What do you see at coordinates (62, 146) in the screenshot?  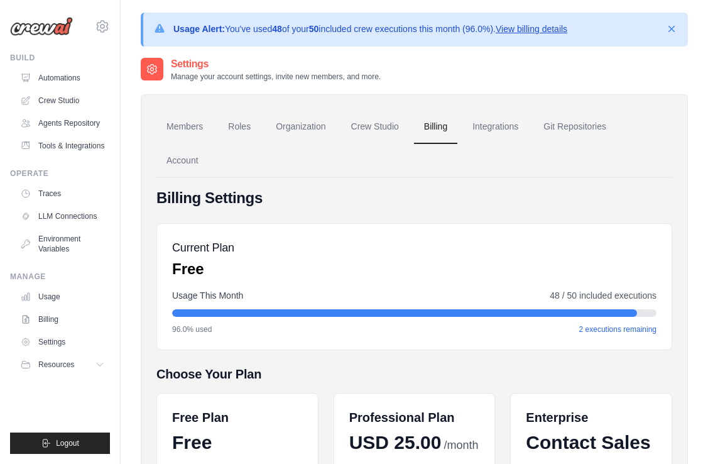 I see `a: Tools & Integrations` at bounding box center [62, 146].